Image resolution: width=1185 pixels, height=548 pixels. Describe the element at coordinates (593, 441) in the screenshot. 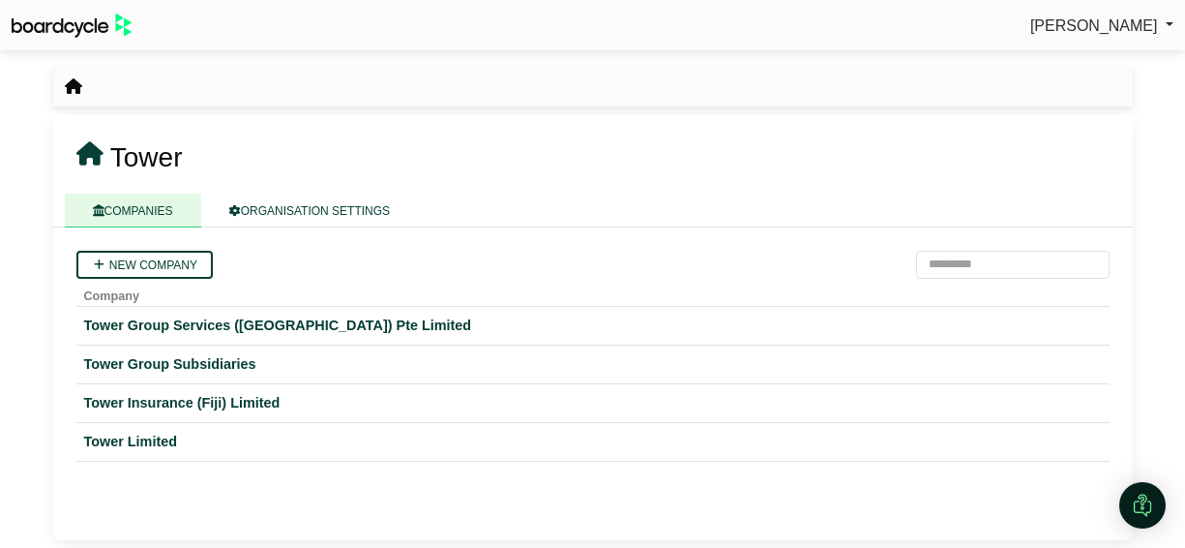

I see `a: Tower Limited` at that location.